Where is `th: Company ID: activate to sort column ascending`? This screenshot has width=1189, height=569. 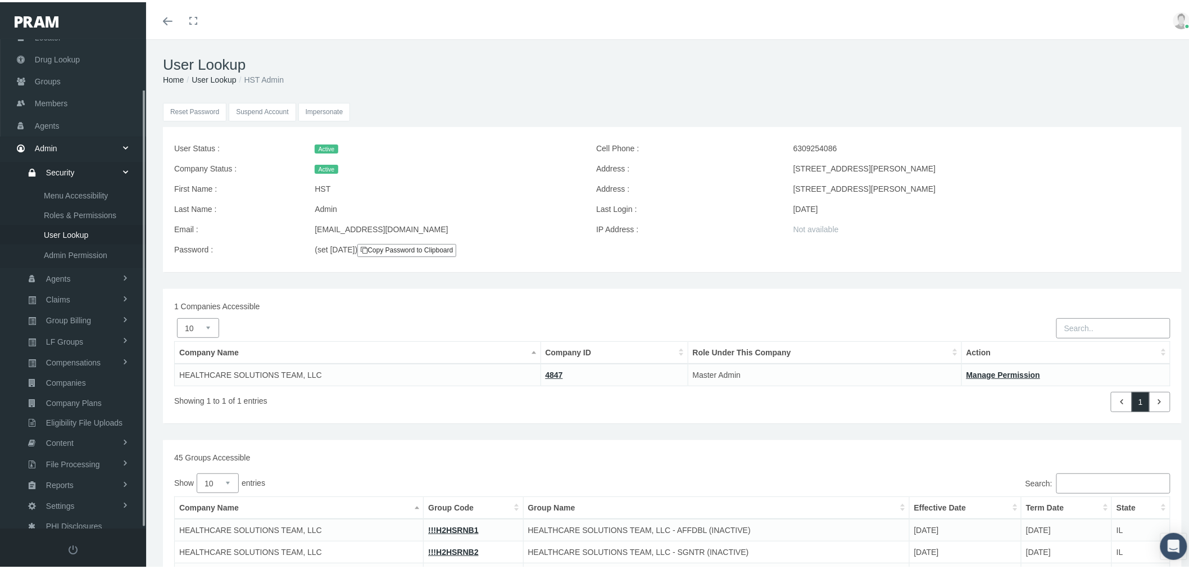
th: Company ID: activate to sort column ascending is located at coordinates (614, 350).